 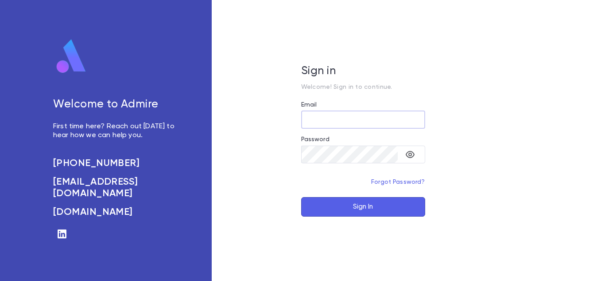 I want to click on img: logo, so click(x=71, y=56).